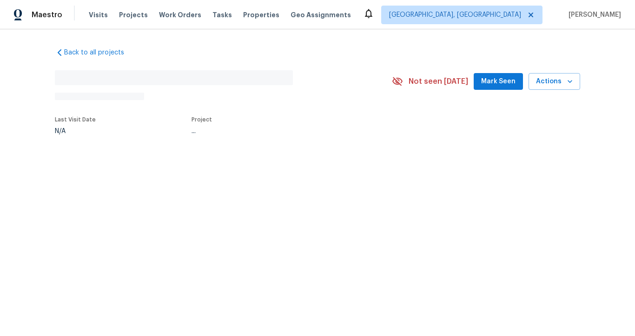 The image size is (635, 336). Describe the element at coordinates (498, 81) in the screenshot. I see `span: Mark Seen` at that location.